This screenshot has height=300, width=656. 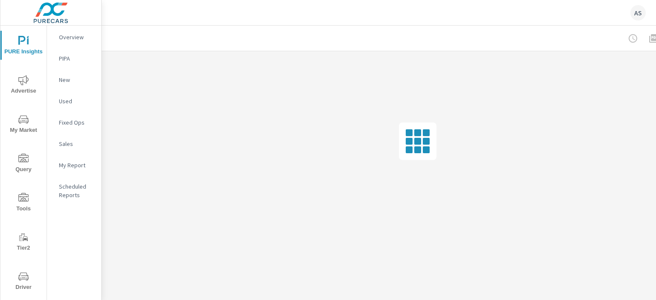 I want to click on div: My Report, so click(x=74, y=165).